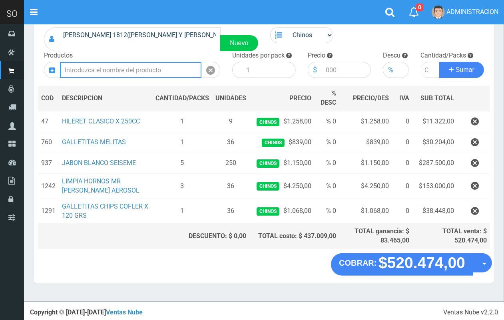 The width and height of the screenshot is (504, 320). Describe the element at coordinates (88, 98) in the screenshot. I see `span: CRIPCION` at that location.